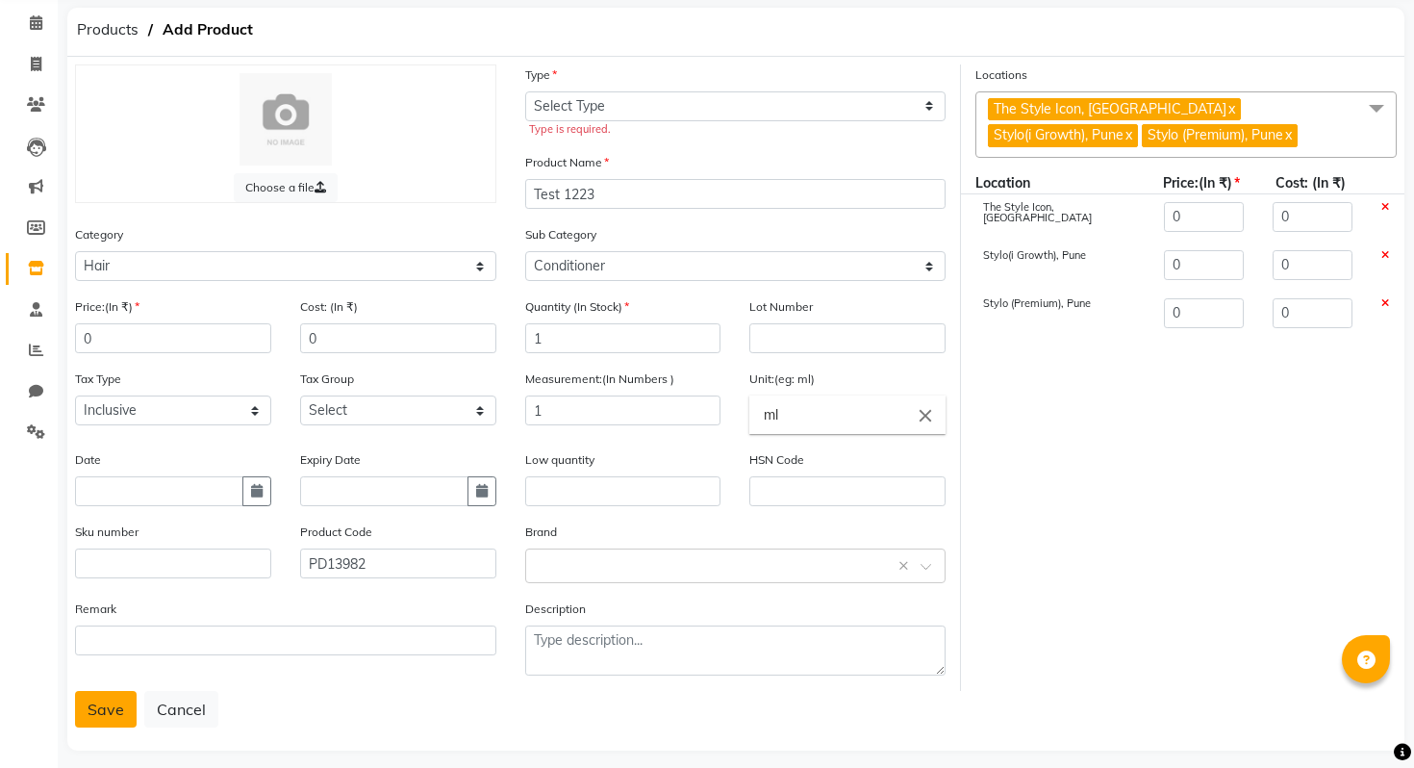  Describe the element at coordinates (286, 119) in the screenshot. I see `img: Cinque Terre` at that location.